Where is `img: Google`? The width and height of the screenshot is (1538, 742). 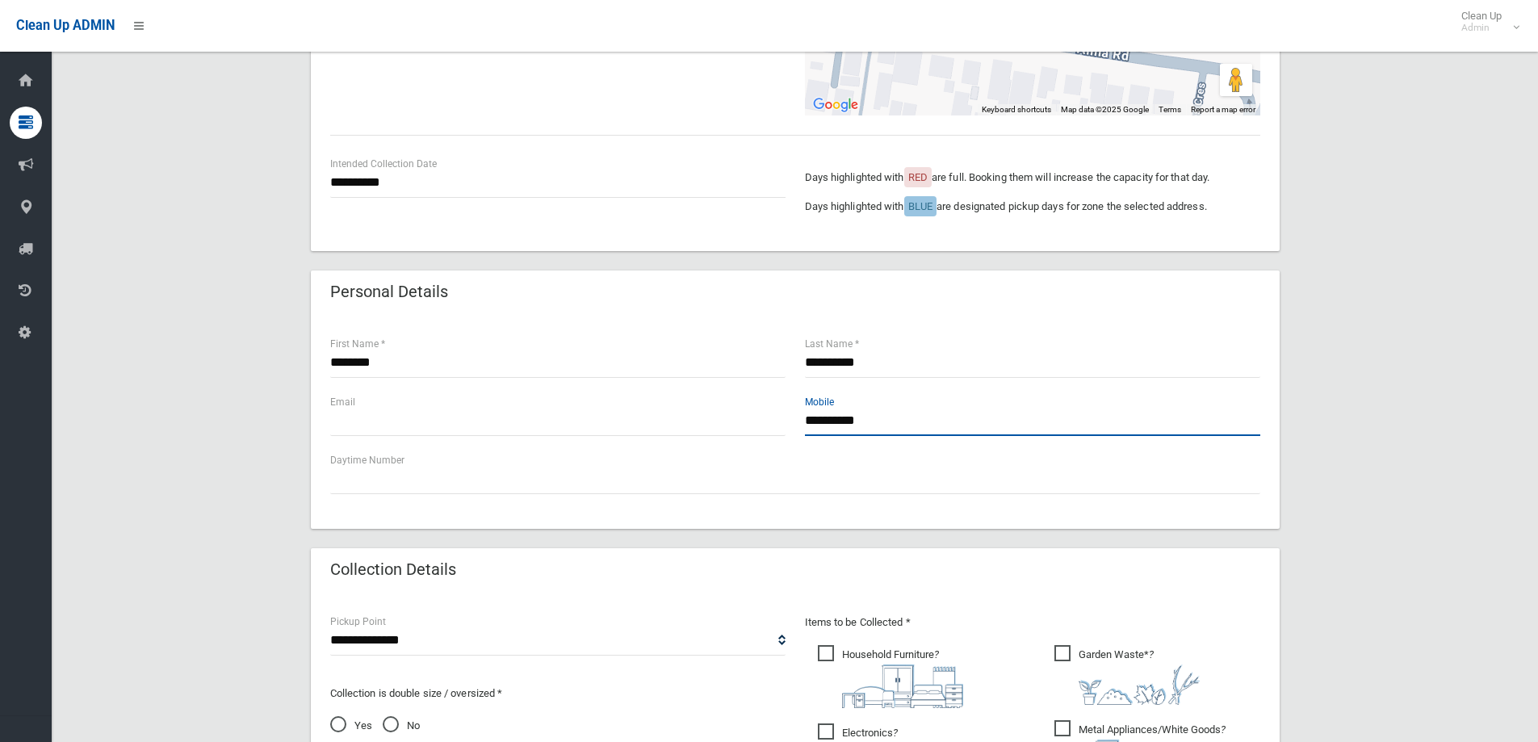
img: Google is located at coordinates (836, 105).